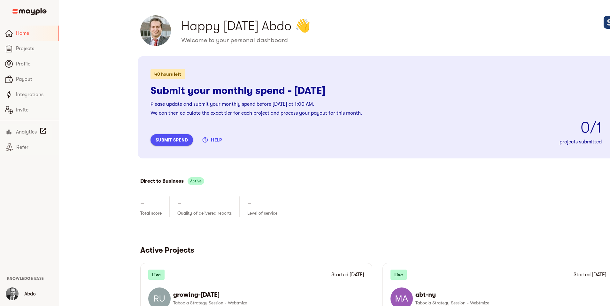 The image size is (610, 306). What do you see at coordinates (196, 181) in the screenshot?
I see `div: This program is active. You will be assigned new clients.` at bounding box center [196, 181].